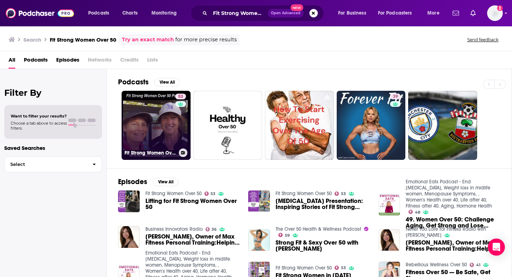 This screenshot has width=512, height=277. What do you see at coordinates (285, 13) in the screenshot?
I see `span: Open Advanced` at bounding box center [285, 13].